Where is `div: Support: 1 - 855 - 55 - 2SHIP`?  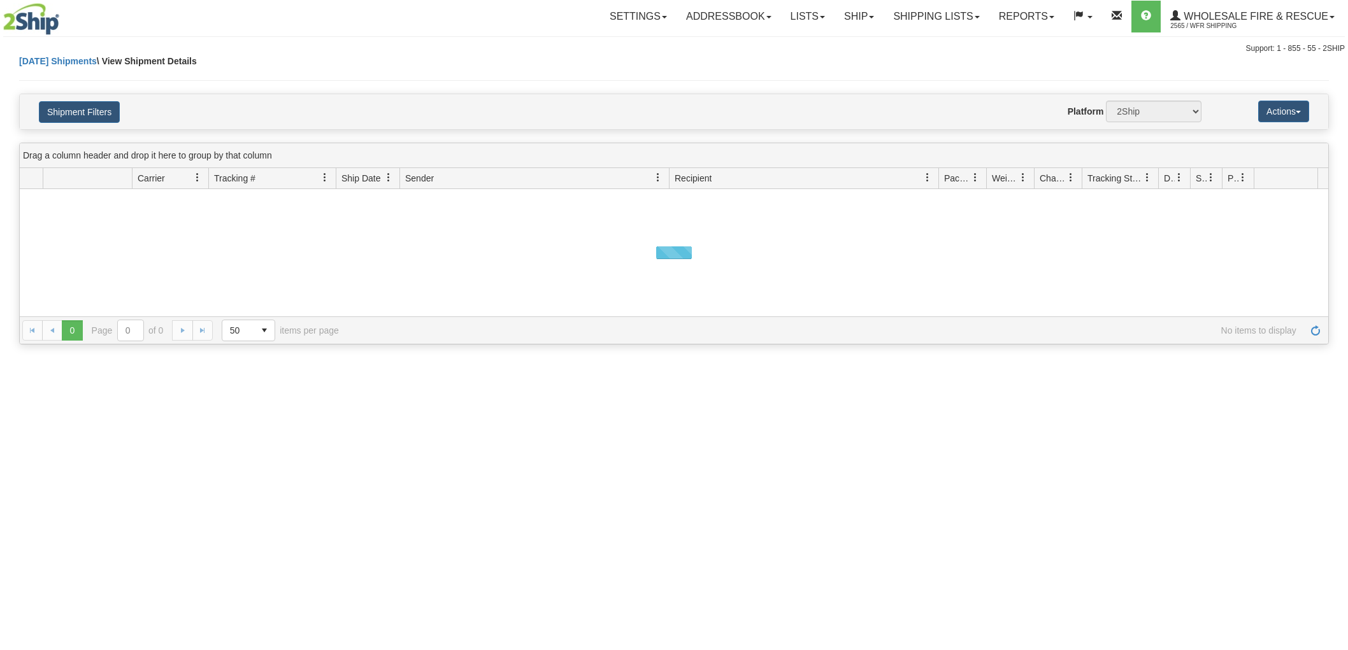 div: Support: 1 - 855 - 55 - 2SHIP is located at coordinates (674, 48).